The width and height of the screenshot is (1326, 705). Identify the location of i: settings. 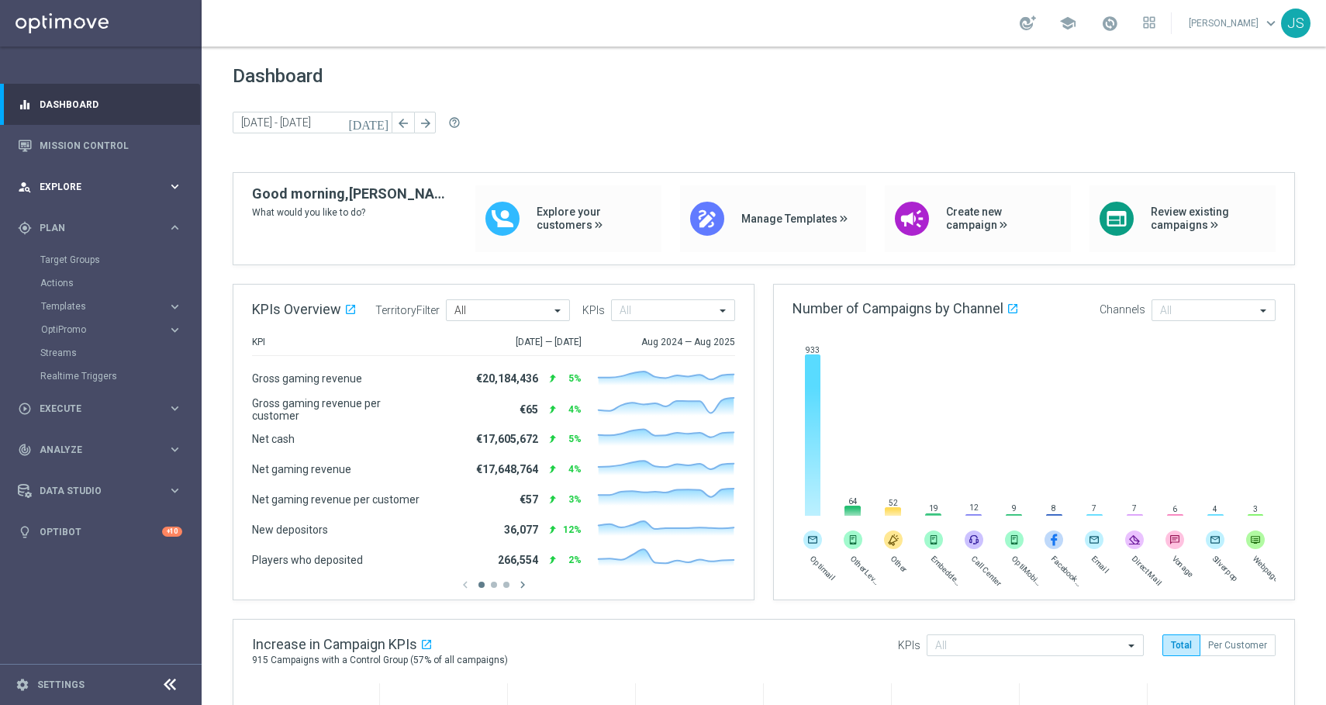
(22, 685).